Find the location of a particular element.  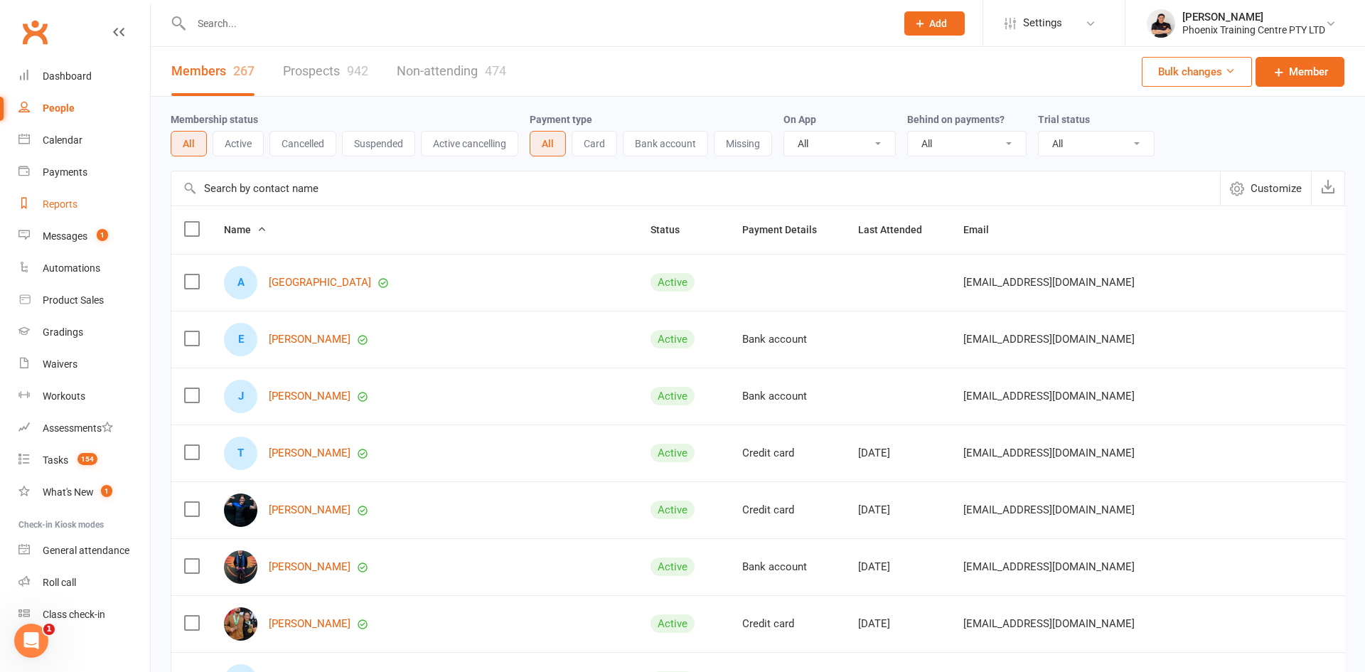

div: Dashboard is located at coordinates (67, 76).